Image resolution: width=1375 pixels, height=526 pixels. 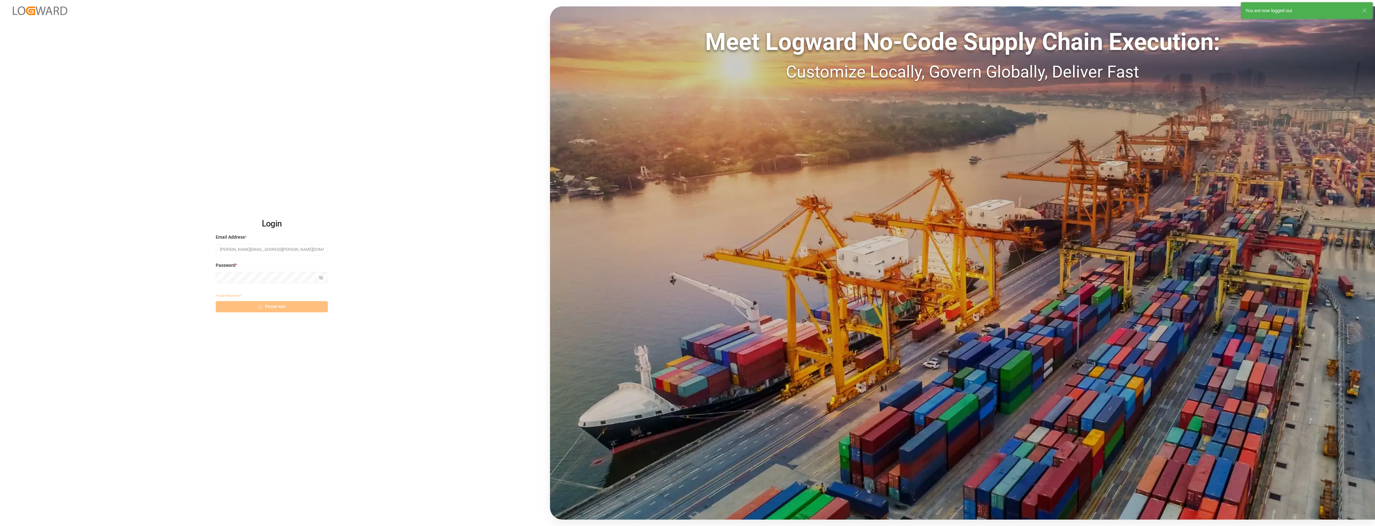 What do you see at coordinates (230, 237) in the screenshot?
I see `span: Email Address` at bounding box center [230, 237].